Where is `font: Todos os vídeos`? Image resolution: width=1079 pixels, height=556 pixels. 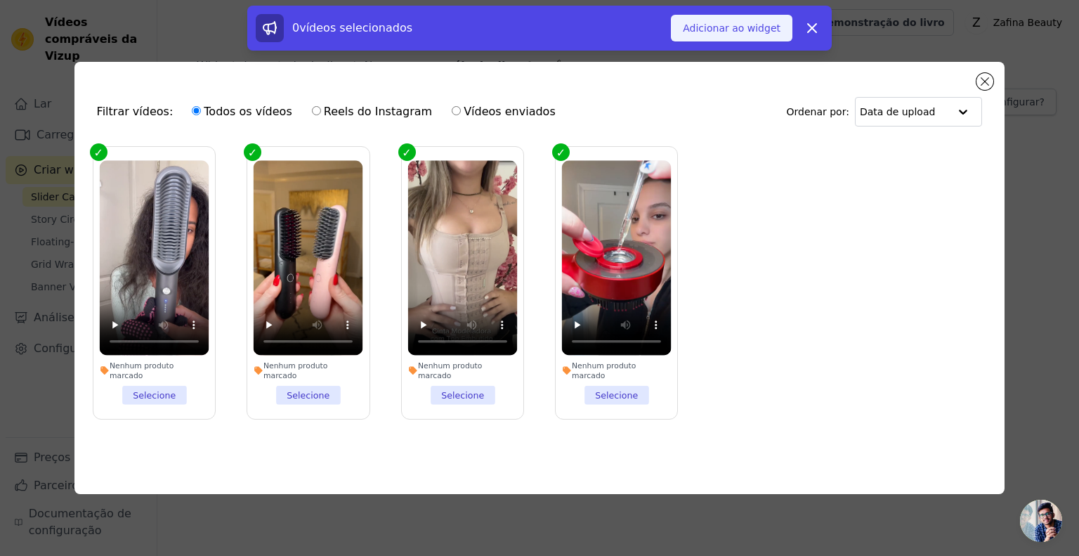
font: Todos os vídeos is located at coordinates (247, 111).